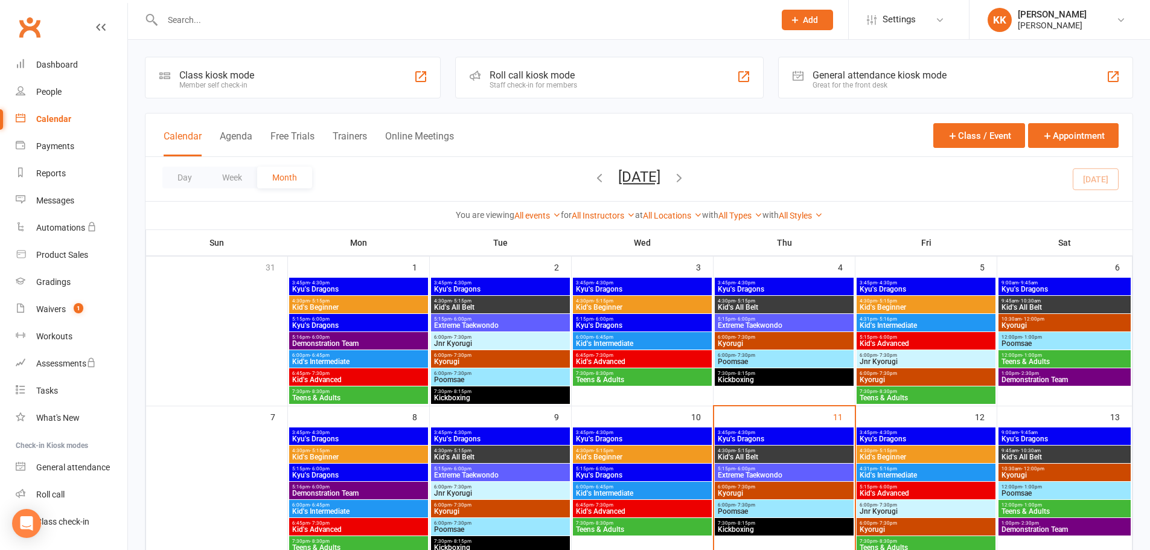 The height and width of the screenshot is (550, 1150). I want to click on span: - 4:30pm, so click(603, 432).